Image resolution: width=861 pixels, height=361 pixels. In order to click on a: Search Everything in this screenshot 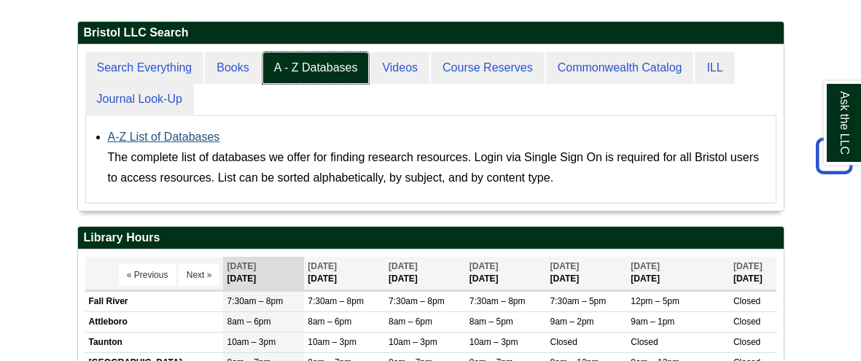, I will do `click(144, 68)`.